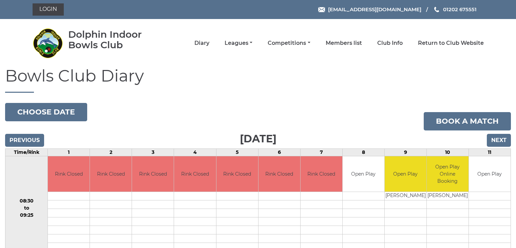  Describe the element at coordinates (405, 152) in the screenshot. I see `td: 9` at that location.